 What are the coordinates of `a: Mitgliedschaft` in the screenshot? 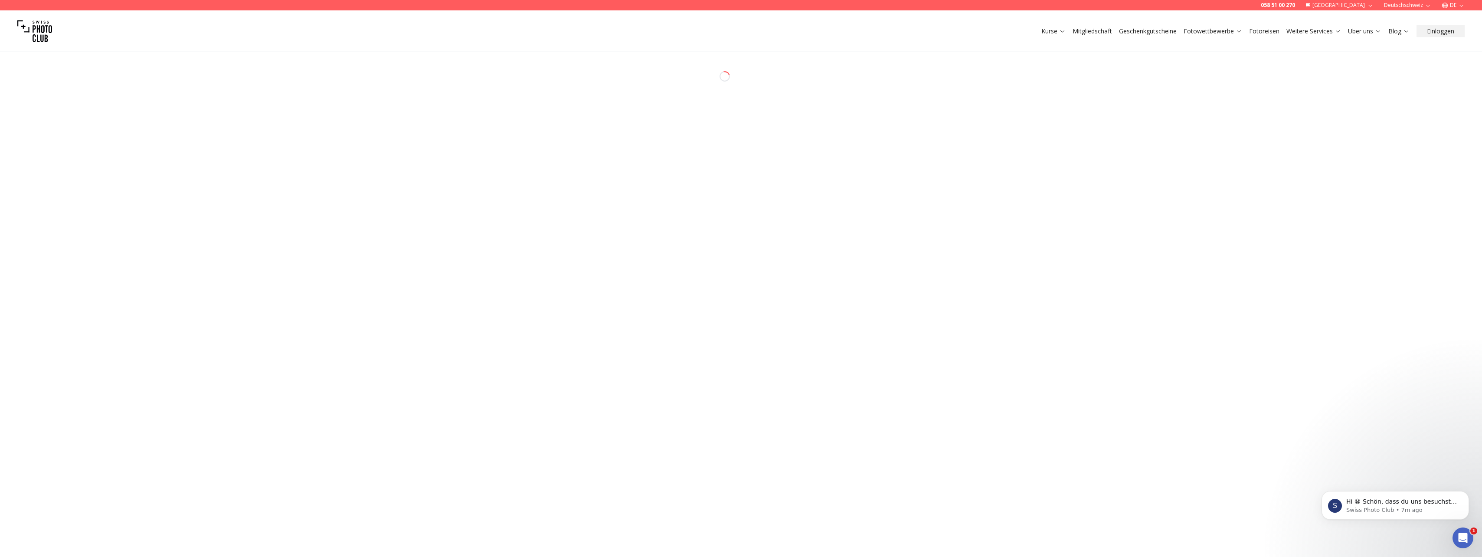 It's located at (1092, 31).